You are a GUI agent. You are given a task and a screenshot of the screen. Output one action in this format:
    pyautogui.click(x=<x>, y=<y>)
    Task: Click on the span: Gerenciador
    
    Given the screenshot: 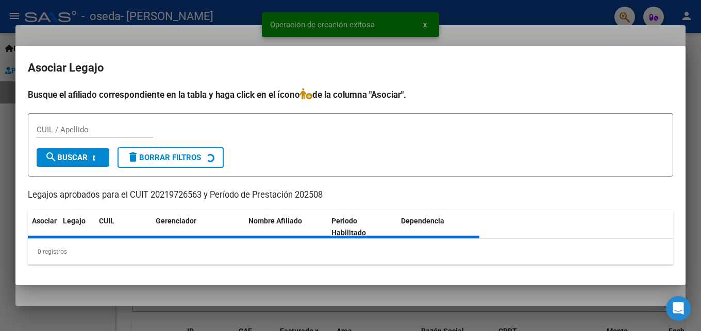 What is the action you would take?
    pyautogui.click(x=176, y=221)
    